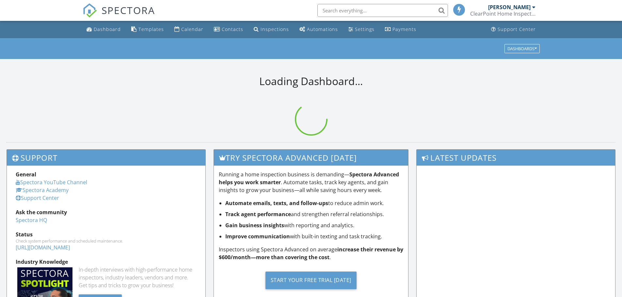 This screenshot has height=297, width=622. What do you see at coordinates (90, 10) in the screenshot?
I see `img: The Best Home Inspection Software - Spectora` at bounding box center [90, 10].